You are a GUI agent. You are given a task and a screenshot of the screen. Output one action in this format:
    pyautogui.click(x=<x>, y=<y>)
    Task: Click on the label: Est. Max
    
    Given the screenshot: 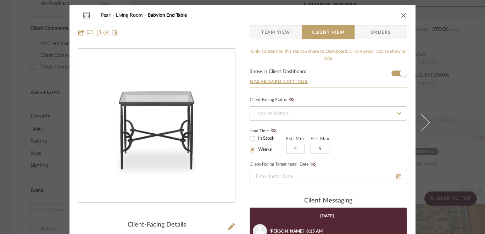 What is the action you would take?
    pyautogui.click(x=320, y=139)
    